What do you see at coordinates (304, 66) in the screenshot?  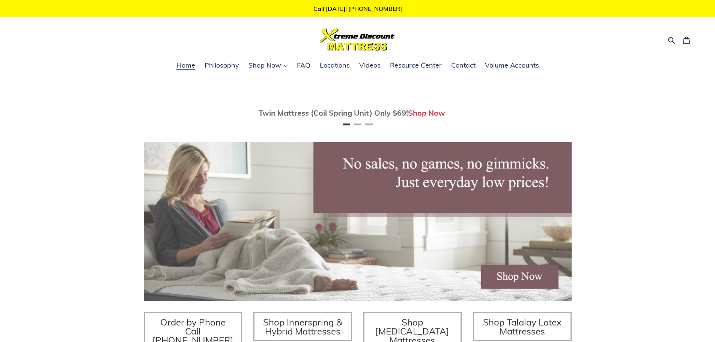 I see `a: FAQ` at bounding box center [304, 66].